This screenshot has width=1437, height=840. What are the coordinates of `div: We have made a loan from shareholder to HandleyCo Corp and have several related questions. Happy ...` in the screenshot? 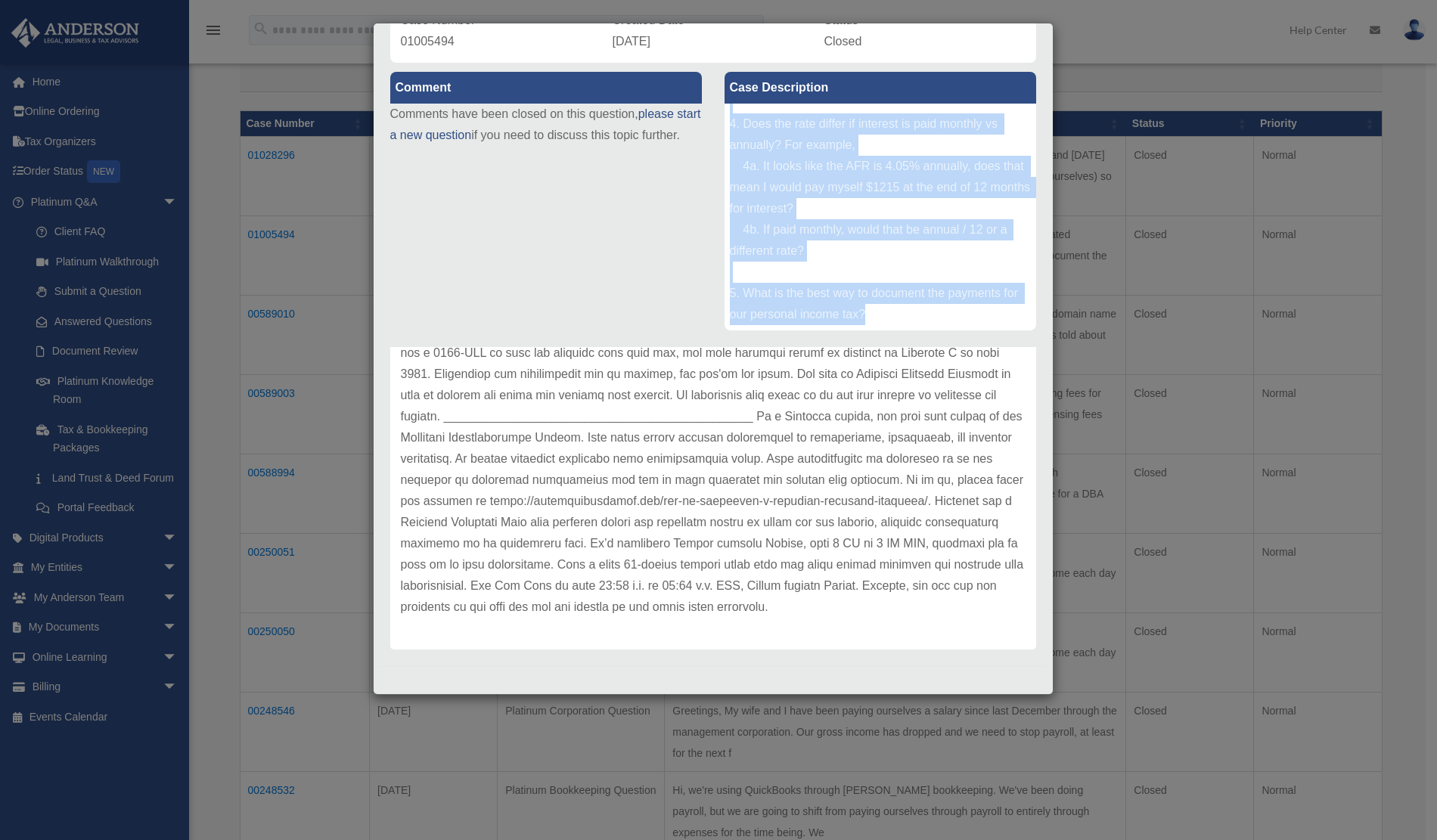 It's located at (880, 217).